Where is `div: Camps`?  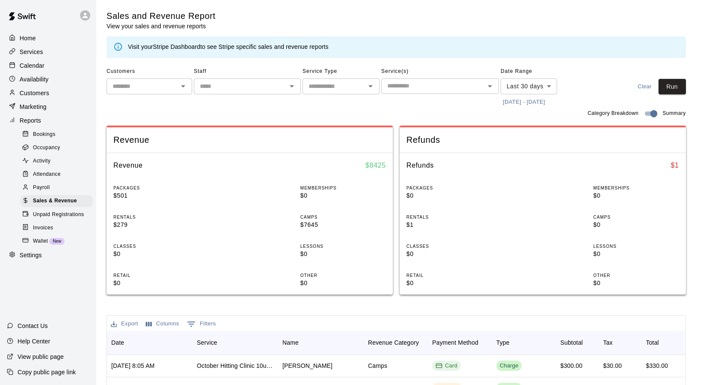 div: Camps is located at coordinates (378, 365).